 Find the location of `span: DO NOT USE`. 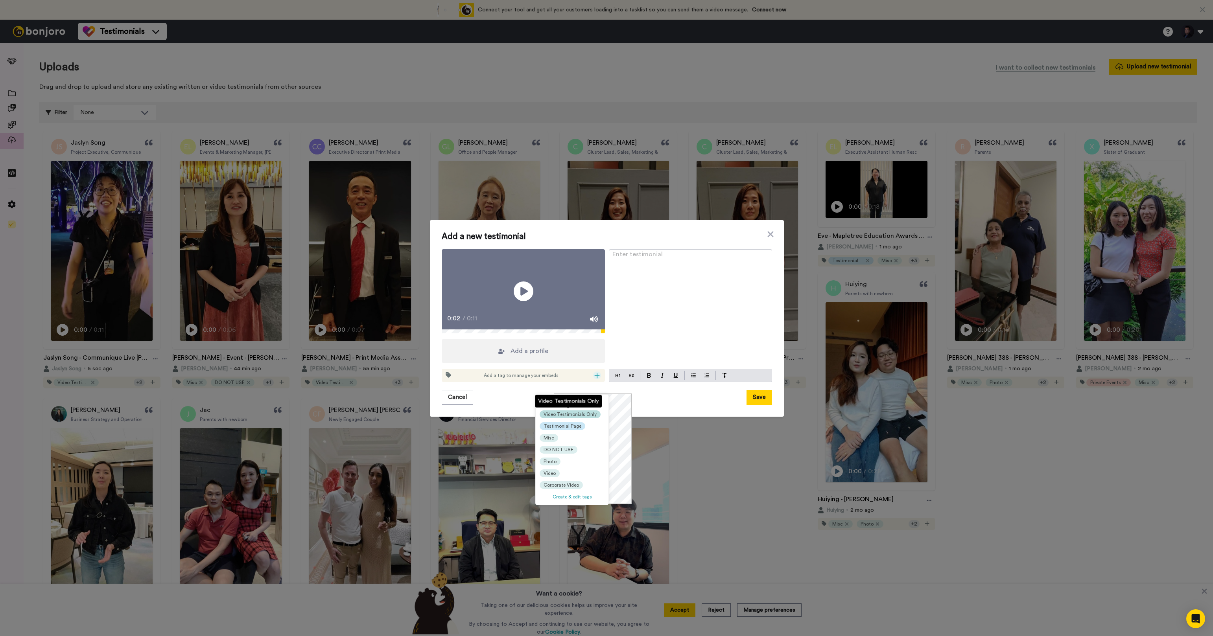

span: DO NOT USE is located at coordinates (559, 450).